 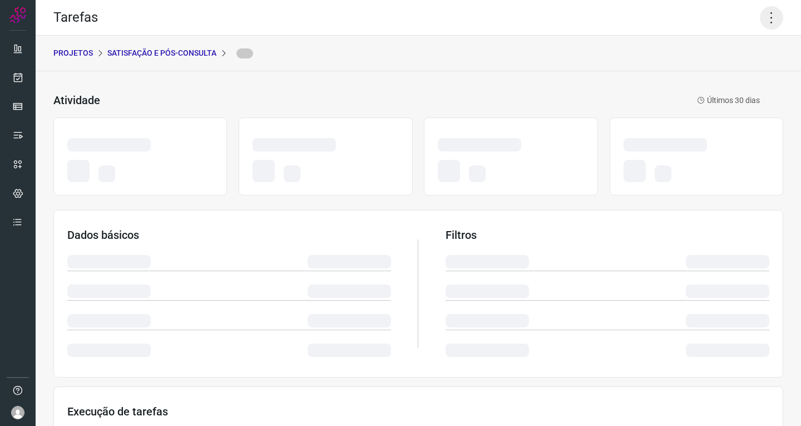 What do you see at coordinates (229, 235) in the screenshot?
I see `h3: Dados básicos` at bounding box center [229, 235].